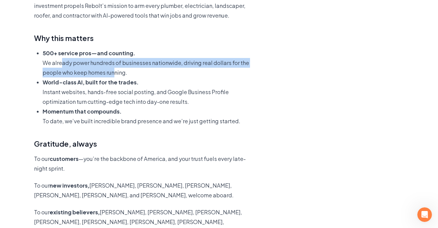  What do you see at coordinates (150, 68) in the screenshot?
I see `p: We already power hundreds of businesses nationwide, driving real dollars for the people who keep ...` at bounding box center [150, 68].